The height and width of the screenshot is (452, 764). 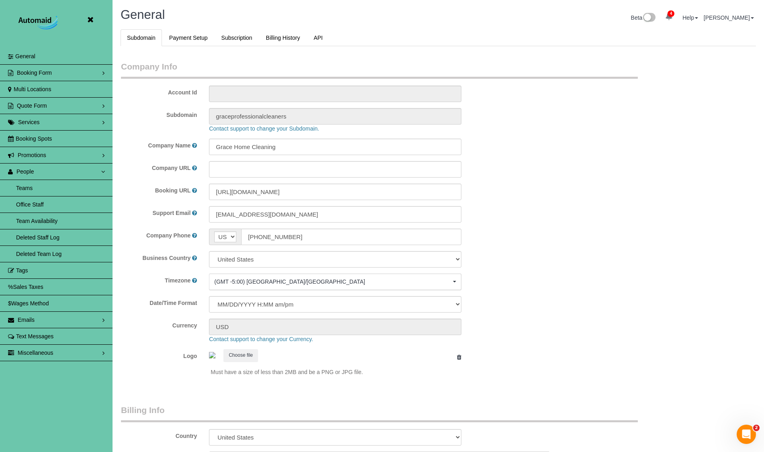 I want to click on label: Company Name, so click(x=170, y=146).